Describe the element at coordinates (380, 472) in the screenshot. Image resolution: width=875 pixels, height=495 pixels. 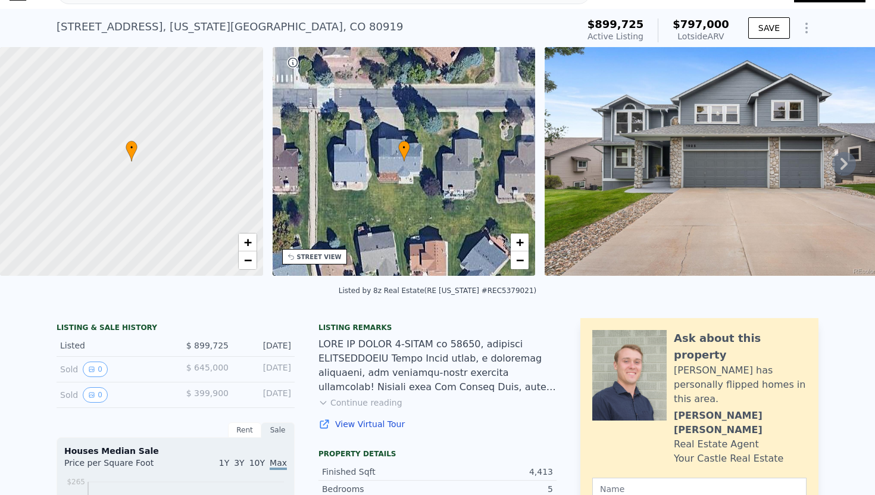
I see `div: Finished Sqft` at that location.